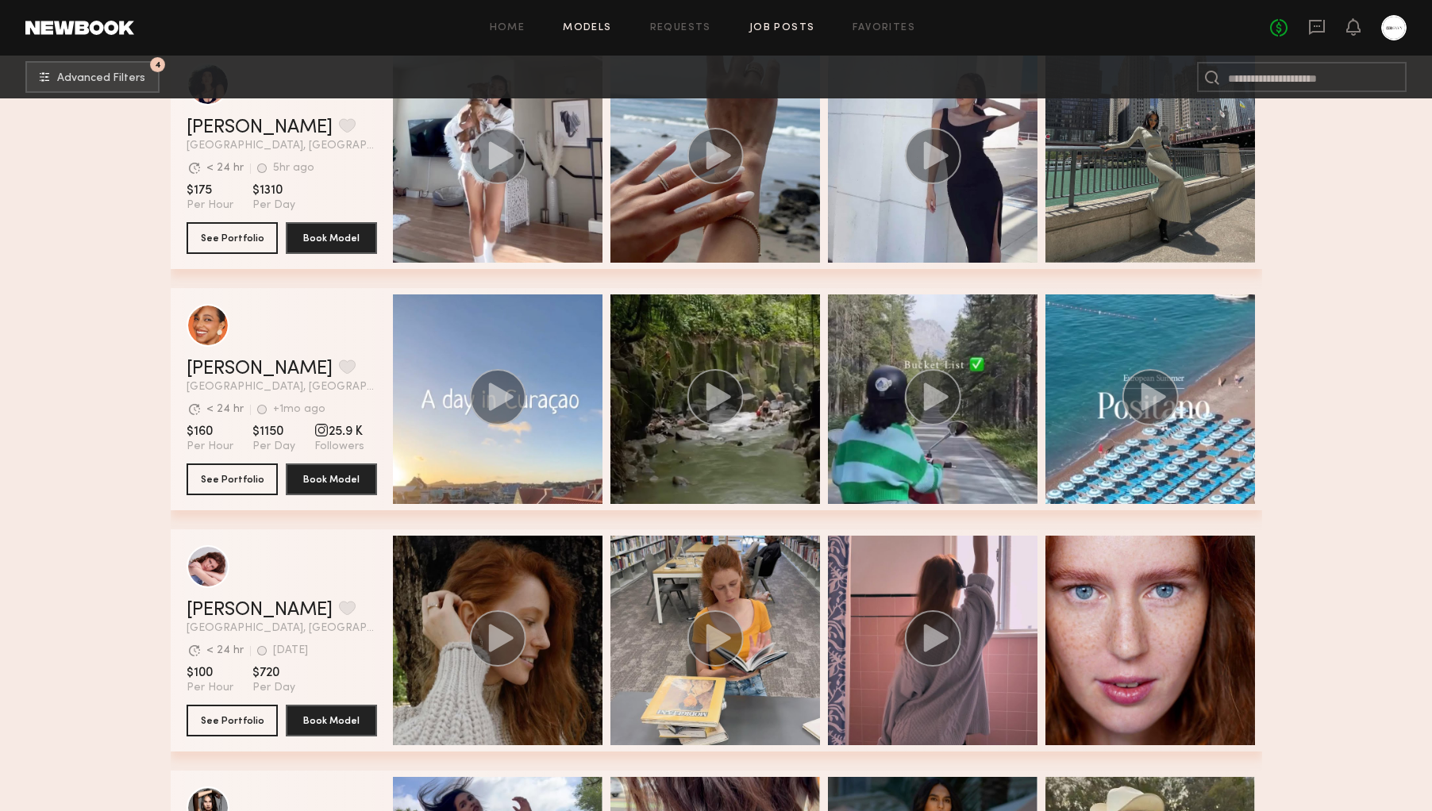 This screenshot has height=811, width=1432. I want to click on a: Job Posts, so click(782, 28).